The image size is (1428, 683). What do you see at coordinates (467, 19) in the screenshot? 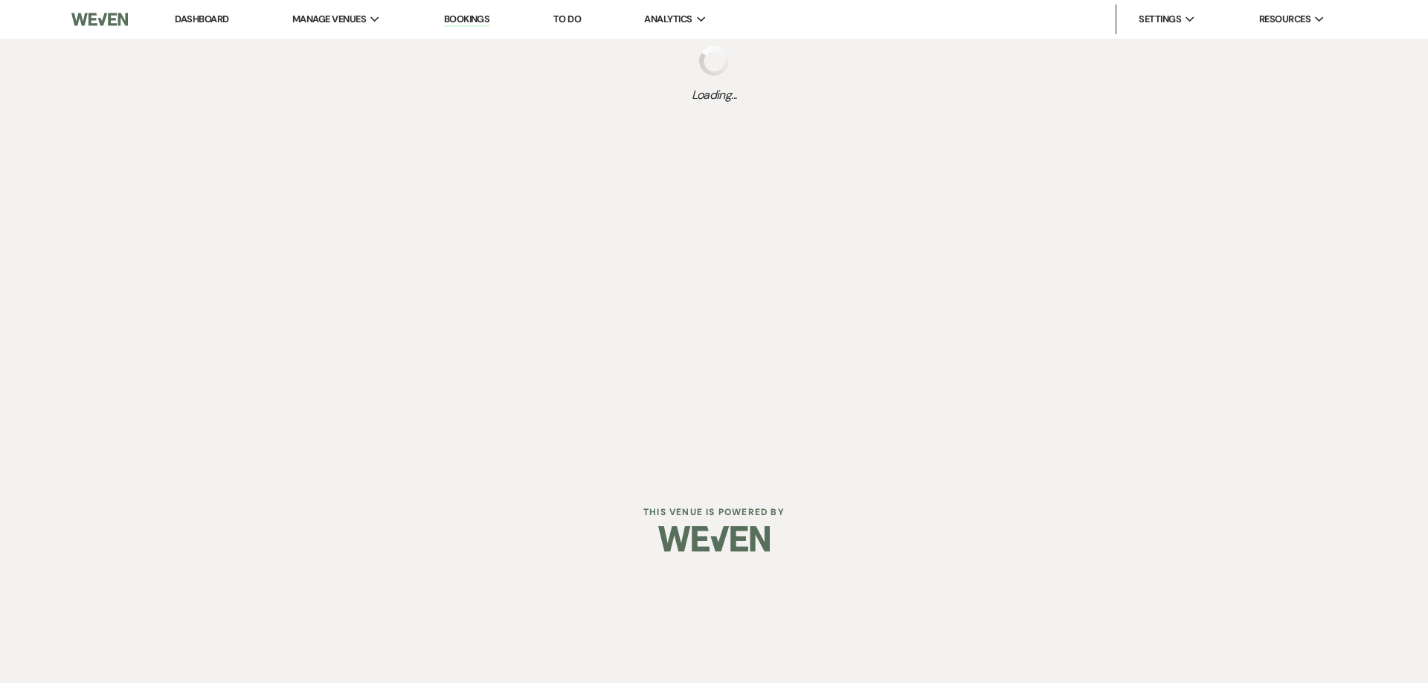
I see `a: Bookings` at bounding box center [467, 19].